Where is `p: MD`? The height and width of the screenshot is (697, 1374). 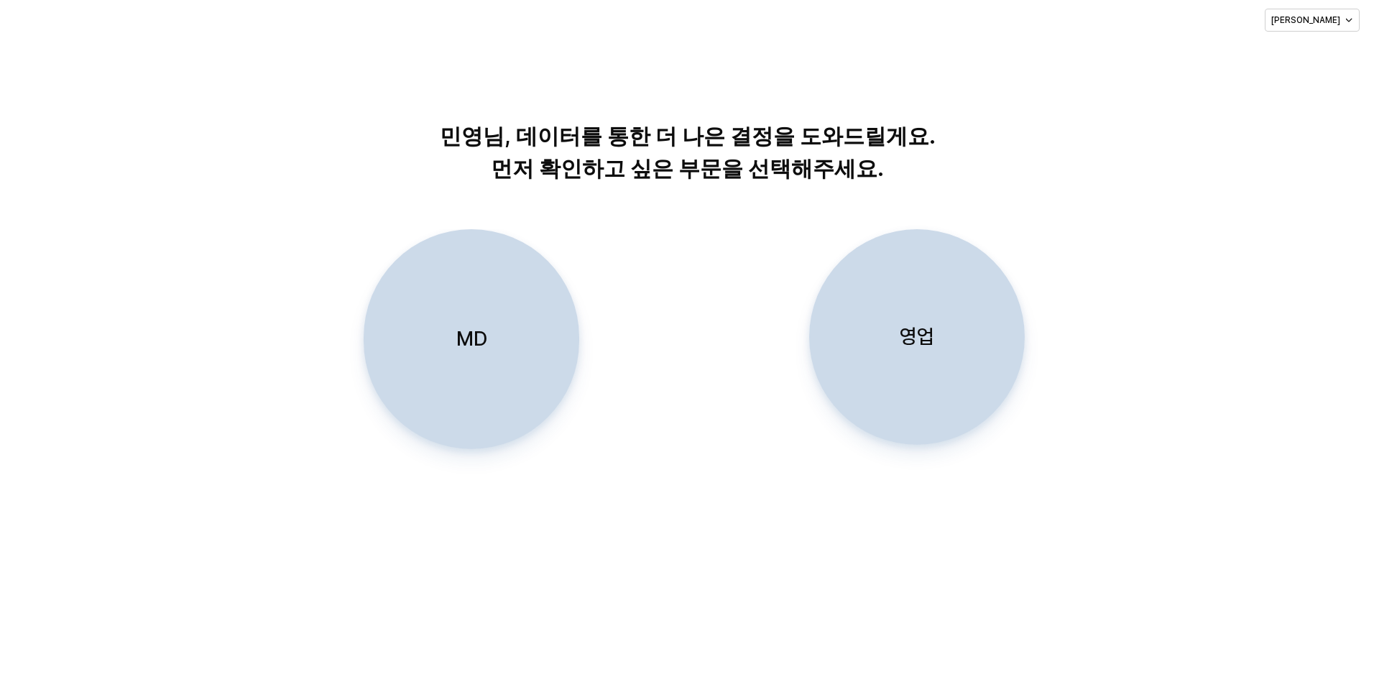 p: MD is located at coordinates (471, 339).